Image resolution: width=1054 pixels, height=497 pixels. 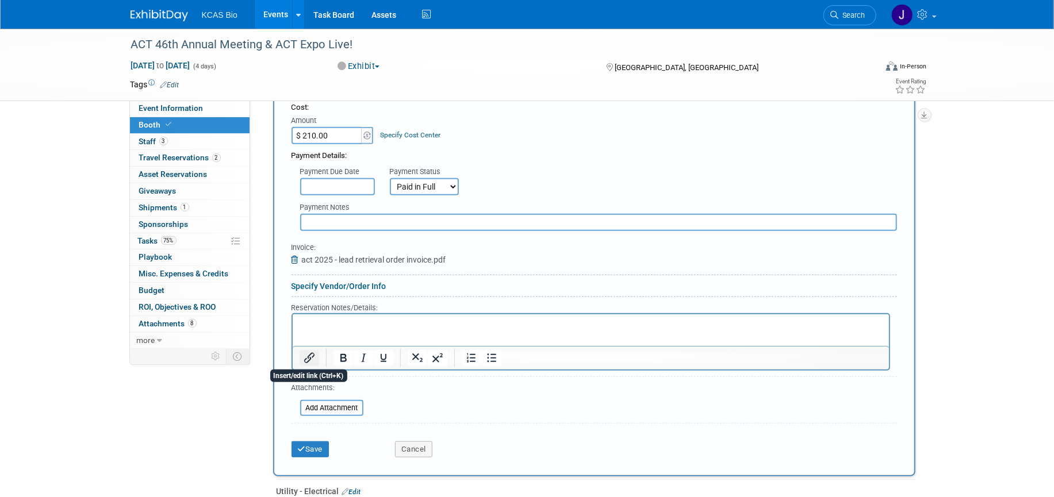 I want to click on button: Numbered list, so click(x=471, y=358).